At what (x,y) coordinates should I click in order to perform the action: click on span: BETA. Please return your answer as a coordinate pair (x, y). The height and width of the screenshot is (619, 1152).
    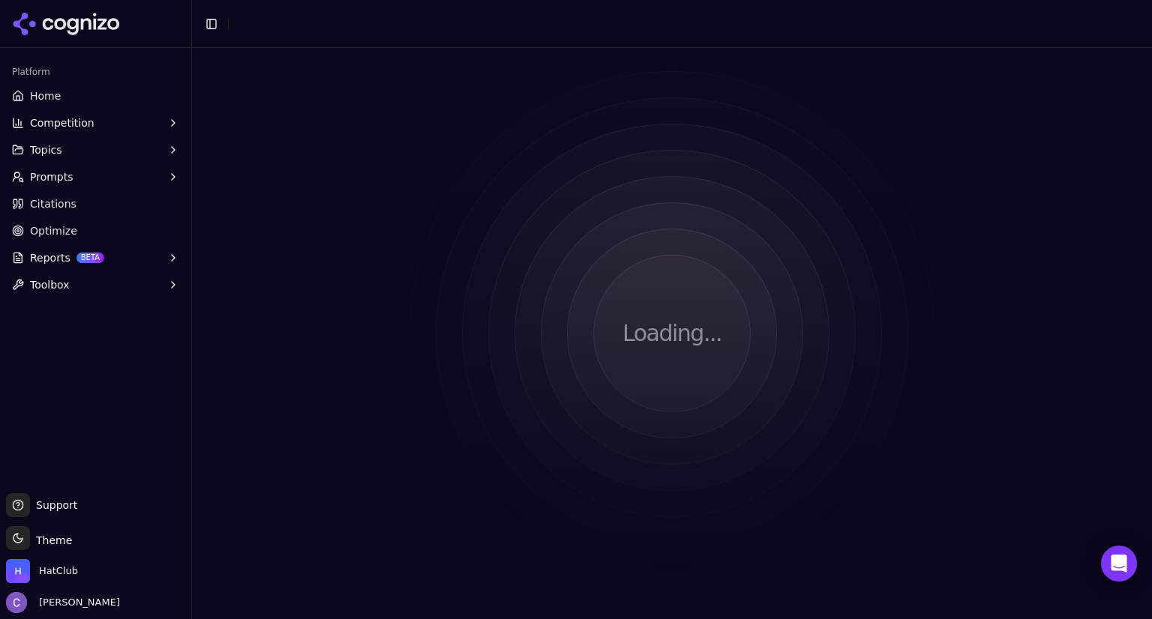
    Looking at the image, I should click on (90, 258).